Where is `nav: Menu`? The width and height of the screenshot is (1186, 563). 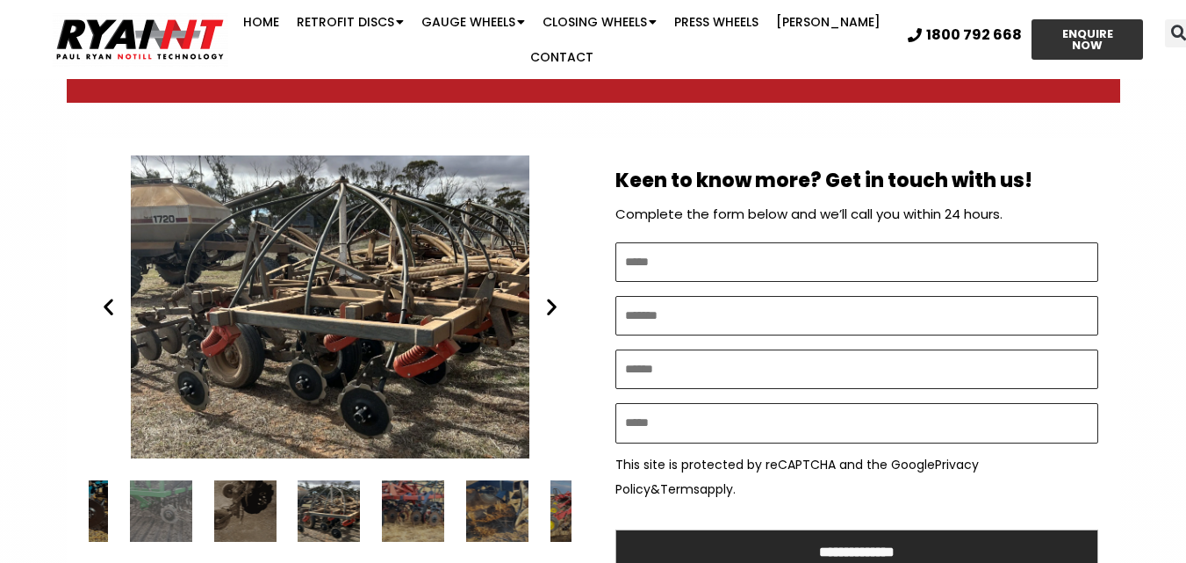 nav: Menu is located at coordinates (562, 40).